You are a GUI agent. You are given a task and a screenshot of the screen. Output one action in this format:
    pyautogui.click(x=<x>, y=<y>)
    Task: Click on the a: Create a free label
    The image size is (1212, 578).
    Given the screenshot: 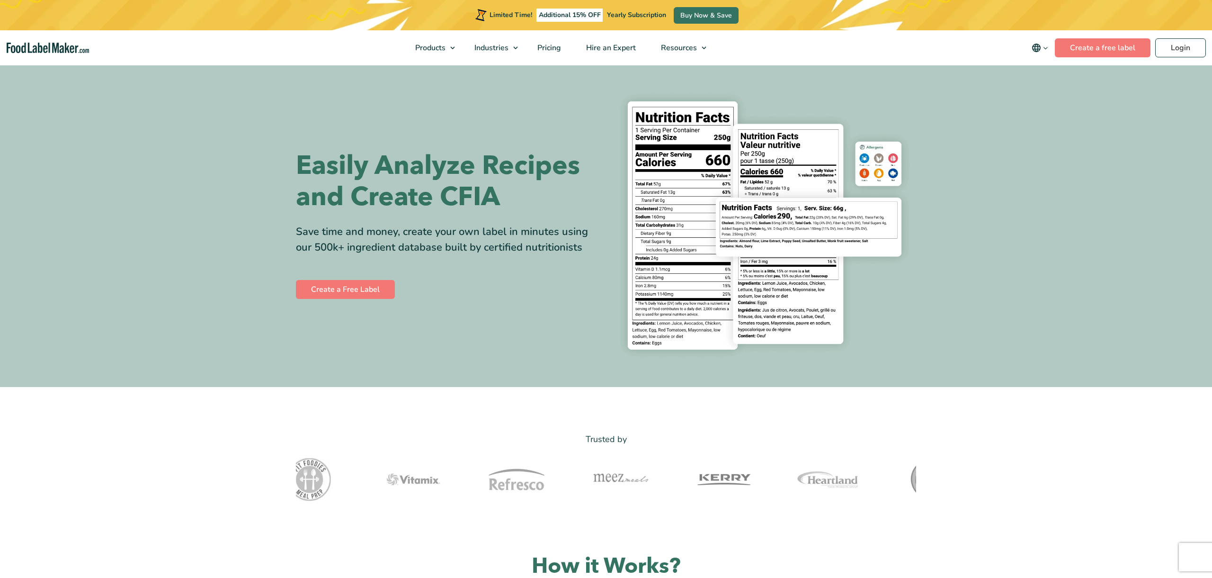 What is the action you would take?
    pyautogui.click(x=1103, y=48)
    